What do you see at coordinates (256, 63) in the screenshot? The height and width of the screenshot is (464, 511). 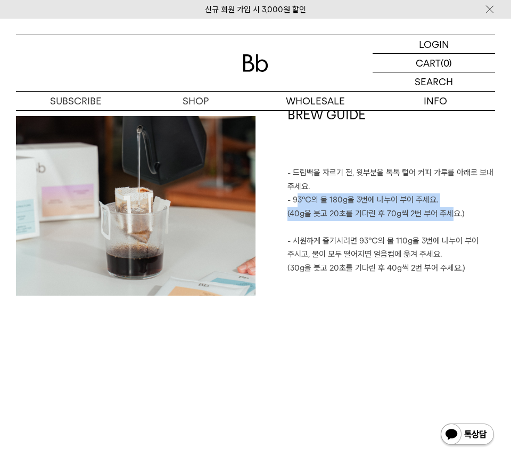 I see `img: 로고` at bounding box center [256, 63].